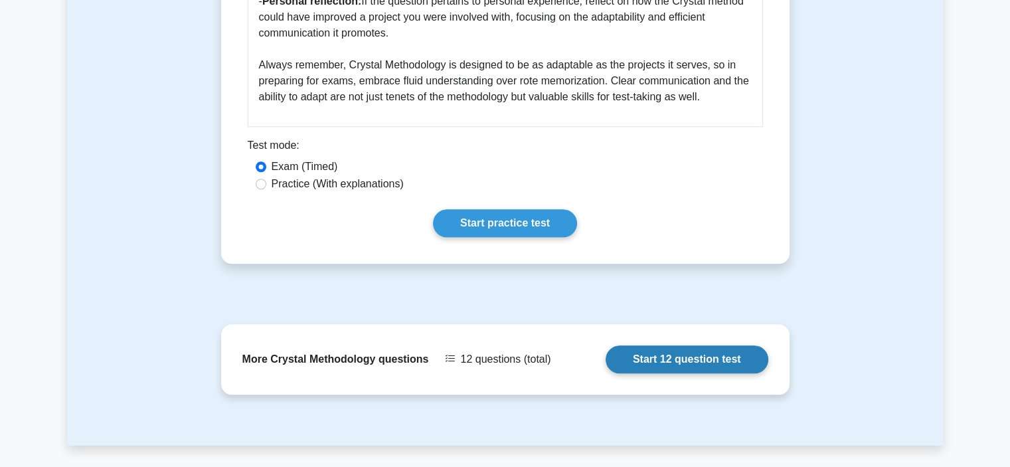 This screenshot has width=1010, height=467. What do you see at coordinates (305, 167) in the screenshot?
I see `label: Exam (Timed)` at bounding box center [305, 167].